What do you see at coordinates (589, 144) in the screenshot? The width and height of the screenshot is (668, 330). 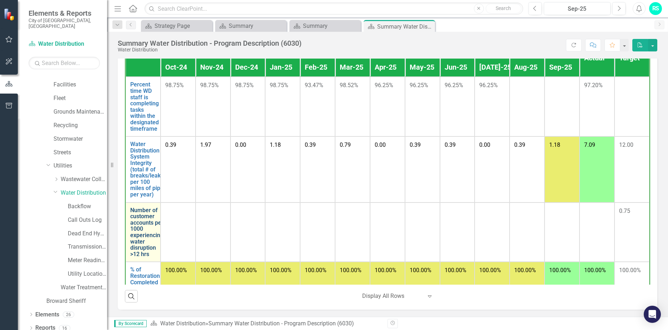 I see `span: 7.09` at bounding box center [589, 144].